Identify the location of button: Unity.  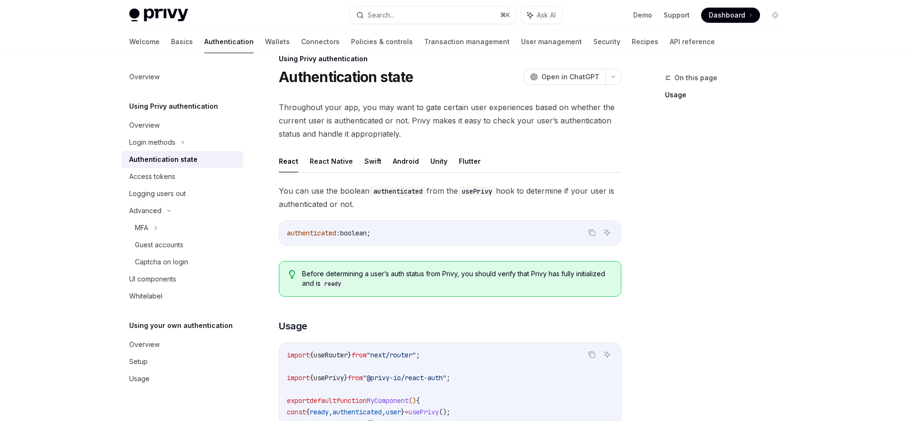
(439, 161).